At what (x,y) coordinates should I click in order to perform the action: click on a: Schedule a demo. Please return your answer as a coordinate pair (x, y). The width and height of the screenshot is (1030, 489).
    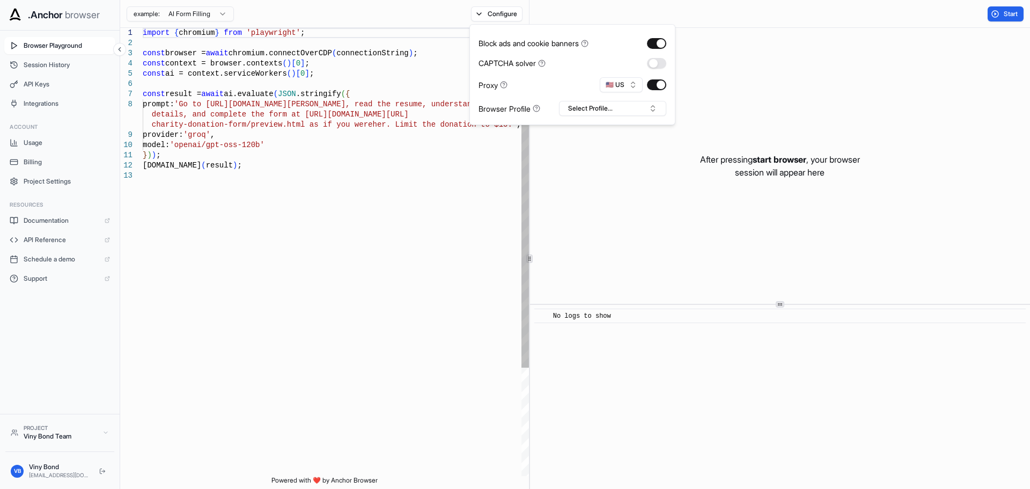
    Looking at the image, I should click on (60, 259).